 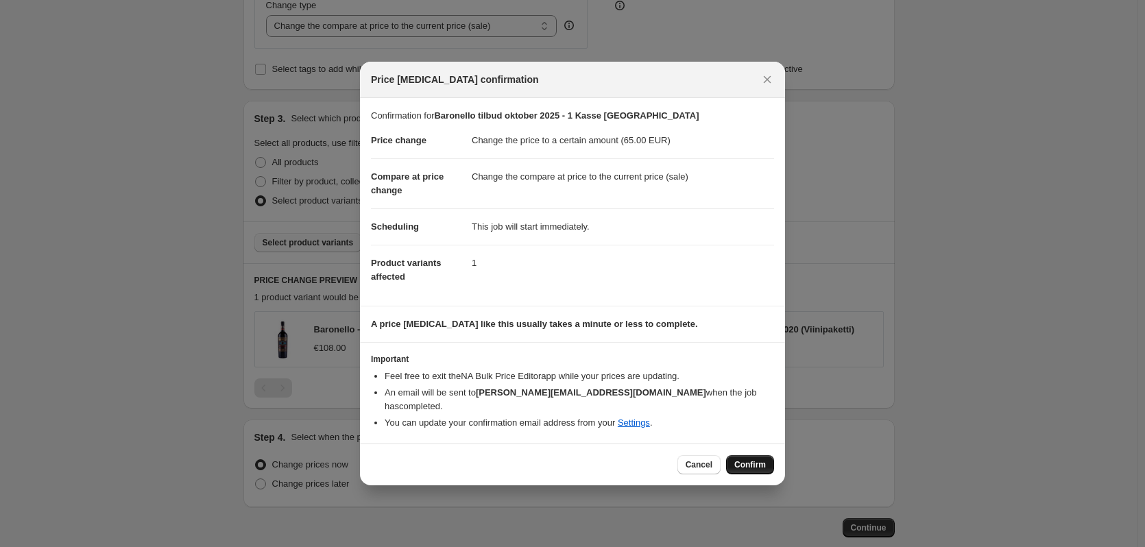 What do you see at coordinates (579, 376) in the screenshot?
I see `li: Feel free to exit the NA Bulk Price Editor app while your prices are updating.` at bounding box center [579, 376].